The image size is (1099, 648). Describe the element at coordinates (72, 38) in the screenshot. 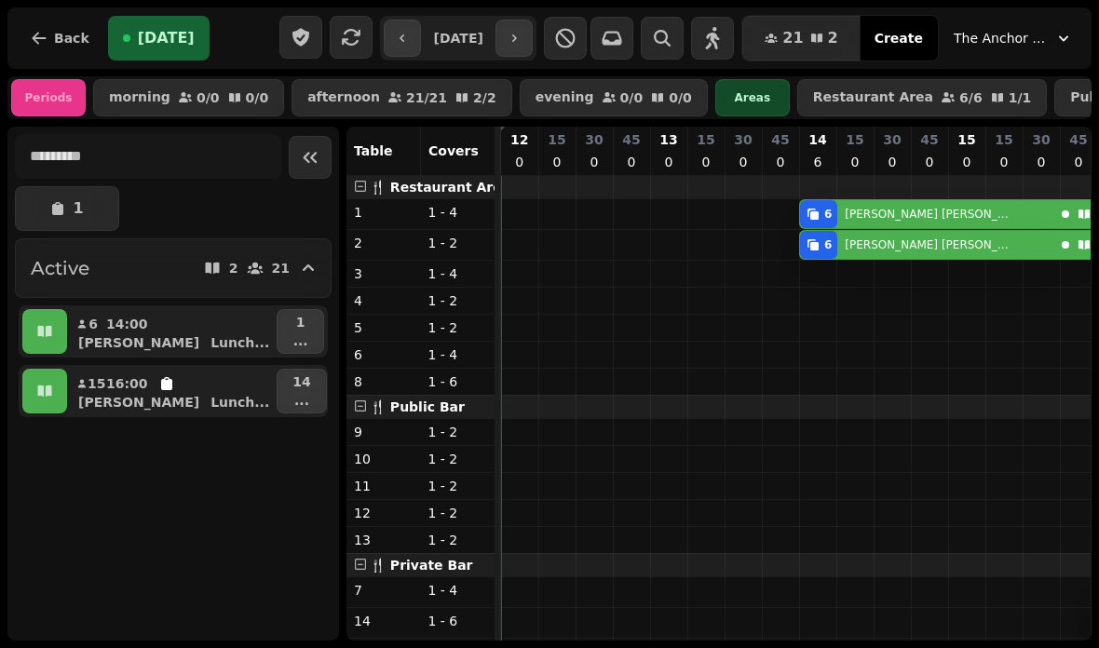

I see `span: Back` at that location.